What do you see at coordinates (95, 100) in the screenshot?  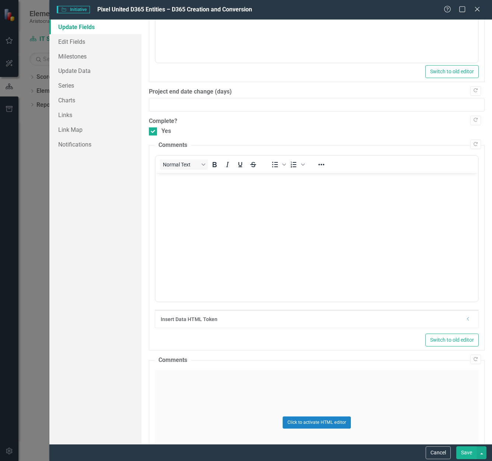 I see `a: Charts` at bounding box center [95, 100].